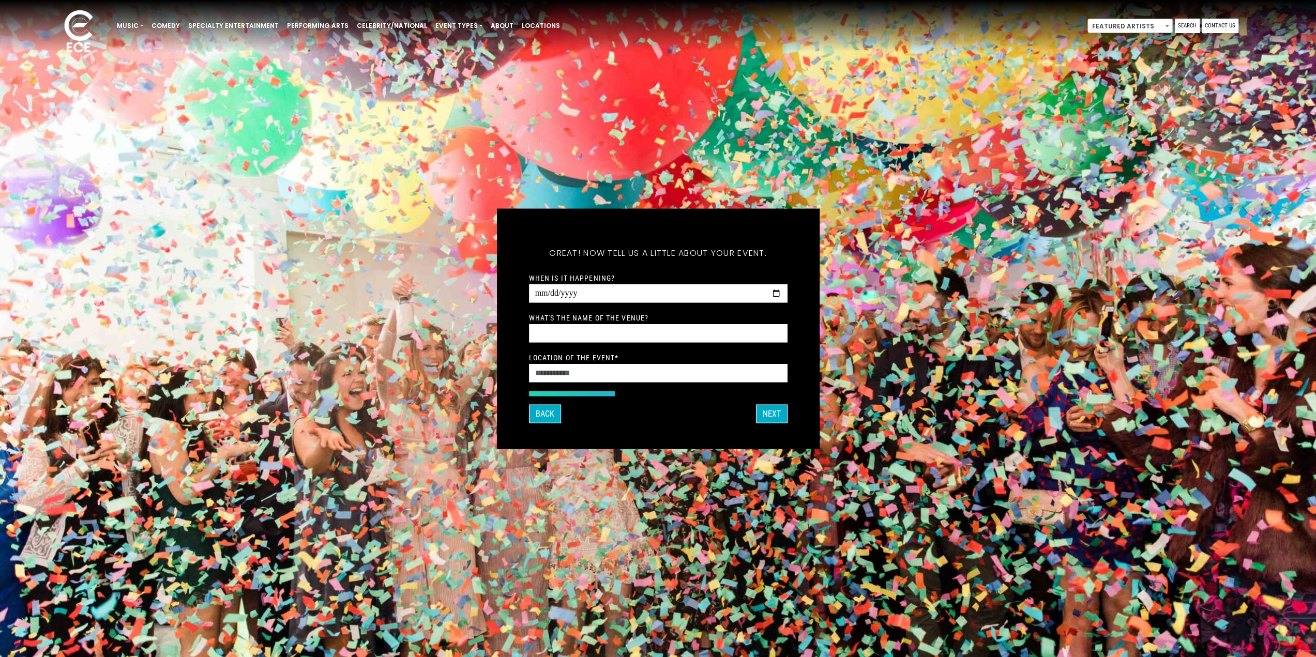  I want to click on a: Search, so click(1187, 26).